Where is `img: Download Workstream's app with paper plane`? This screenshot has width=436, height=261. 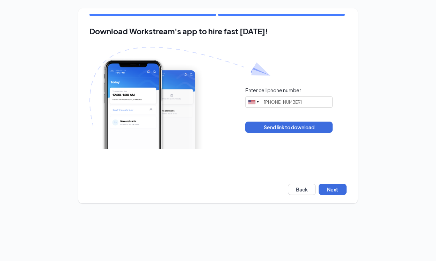 img: Download Workstream's app with paper plane is located at coordinates (180, 98).